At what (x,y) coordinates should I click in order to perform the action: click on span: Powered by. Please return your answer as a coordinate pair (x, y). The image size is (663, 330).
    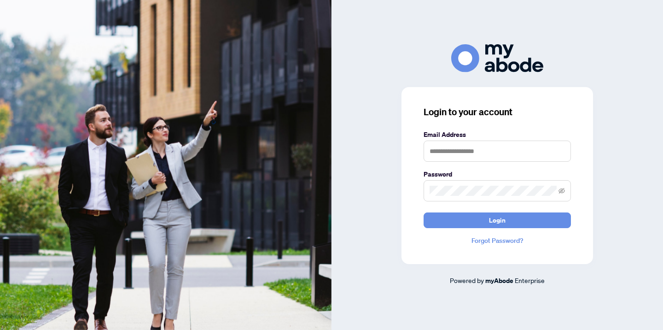
    Looking at the image, I should click on (467, 280).